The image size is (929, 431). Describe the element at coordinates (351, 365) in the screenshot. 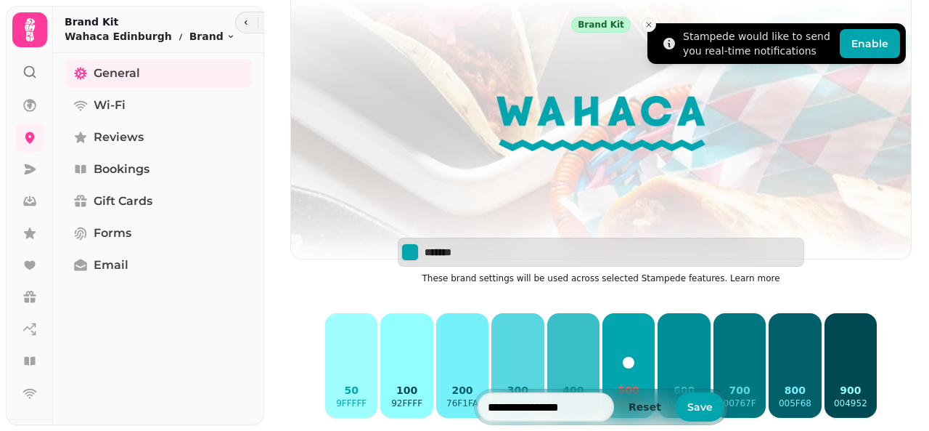

I see `button: 509fffff` at that location.